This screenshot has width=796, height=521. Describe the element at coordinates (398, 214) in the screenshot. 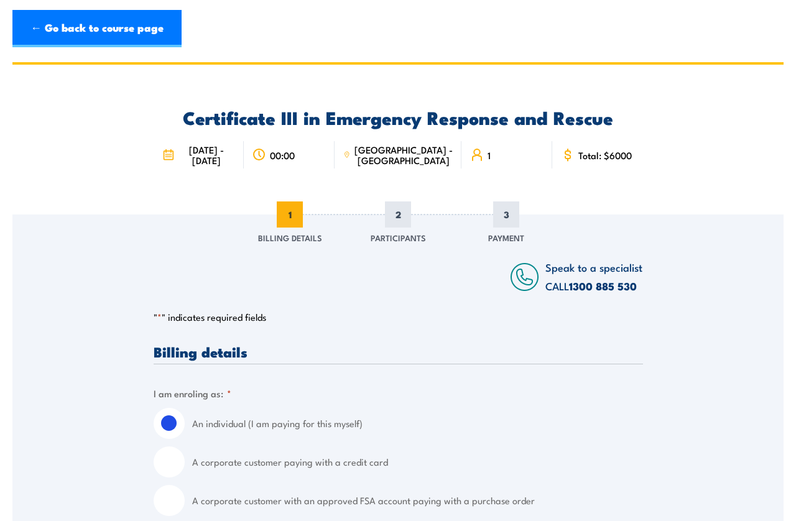

I see `span: 2` at that location.